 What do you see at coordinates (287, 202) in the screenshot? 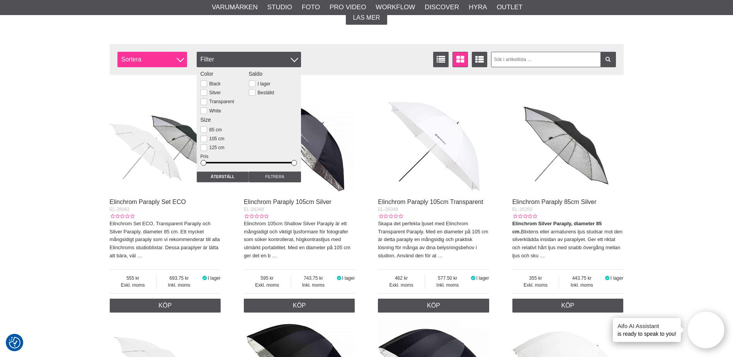
I see `a: Elinchrom Paraply 105cm Silver` at bounding box center [287, 202].